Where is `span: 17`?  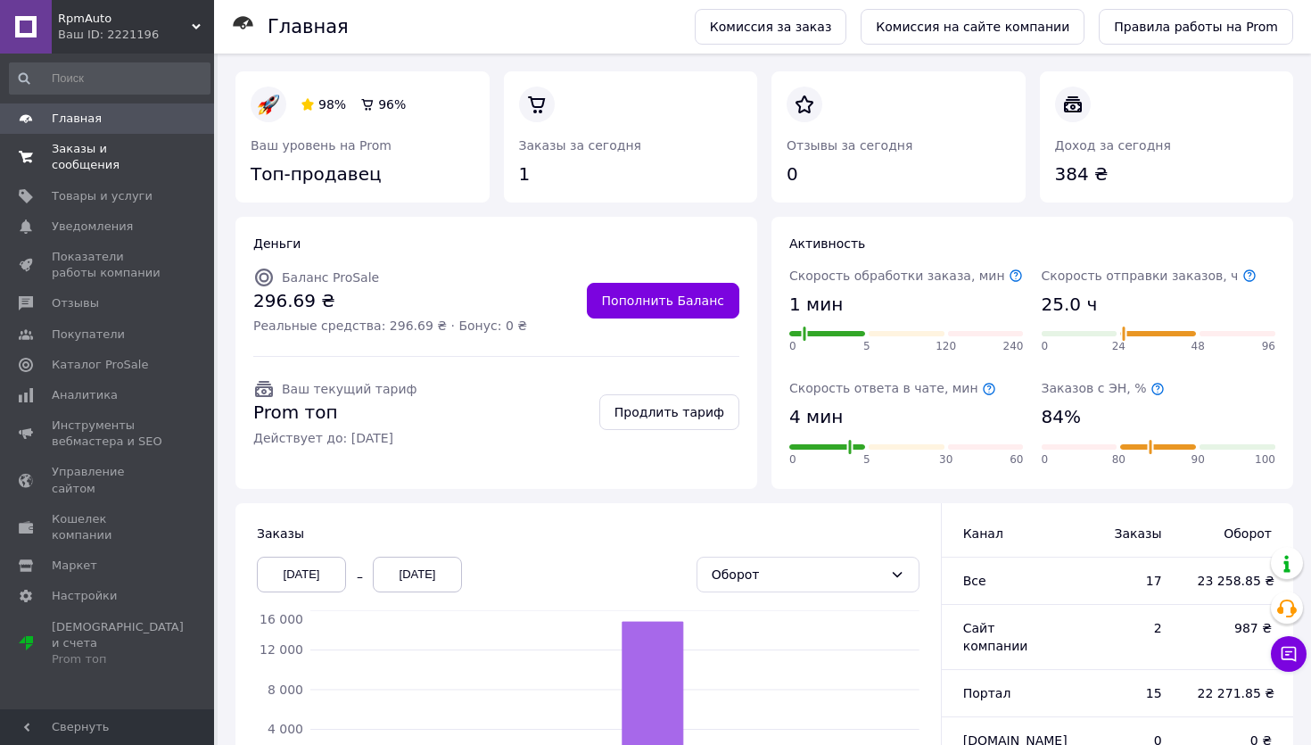 span: 17 is located at coordinates (1120, 581).